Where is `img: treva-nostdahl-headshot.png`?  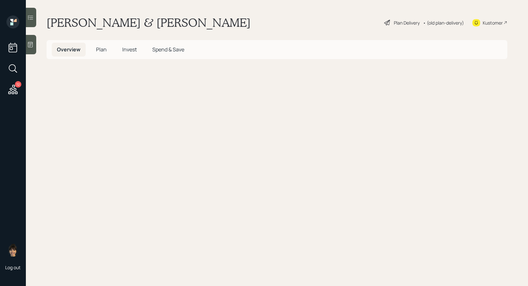 img: treva-nostdahl-headshot.png is located at coordinates (13, 250).